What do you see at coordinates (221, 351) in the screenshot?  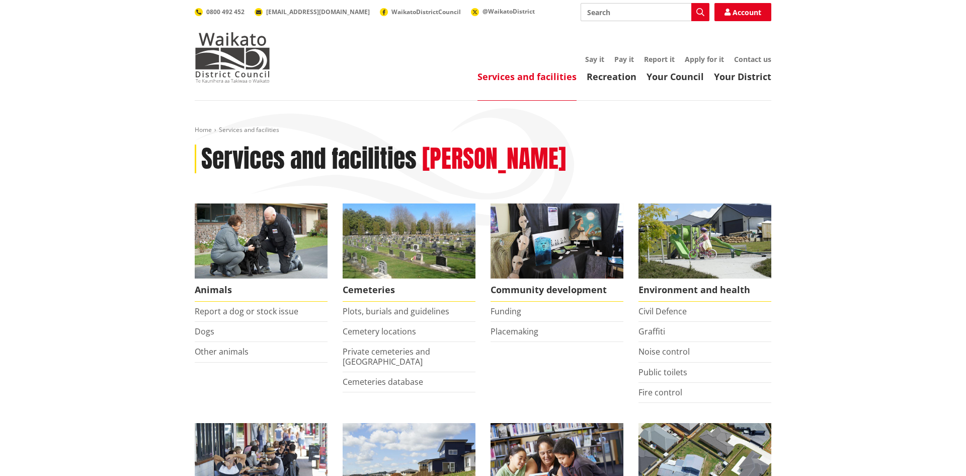 I see `a: Other animals` at bounding box center [221, 351].